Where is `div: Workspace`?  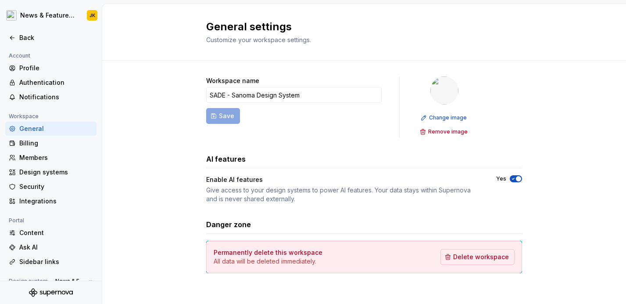 div: Workspace is located at coordinates (24, 116).